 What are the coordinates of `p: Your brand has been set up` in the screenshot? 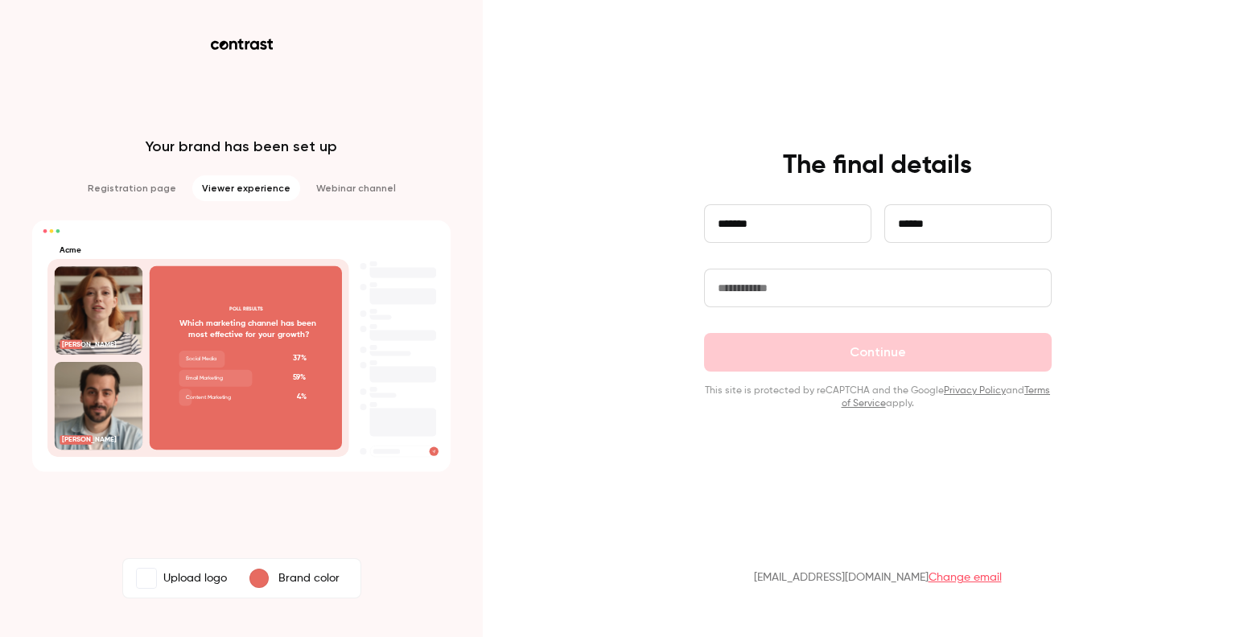 It's located at (241, 146).